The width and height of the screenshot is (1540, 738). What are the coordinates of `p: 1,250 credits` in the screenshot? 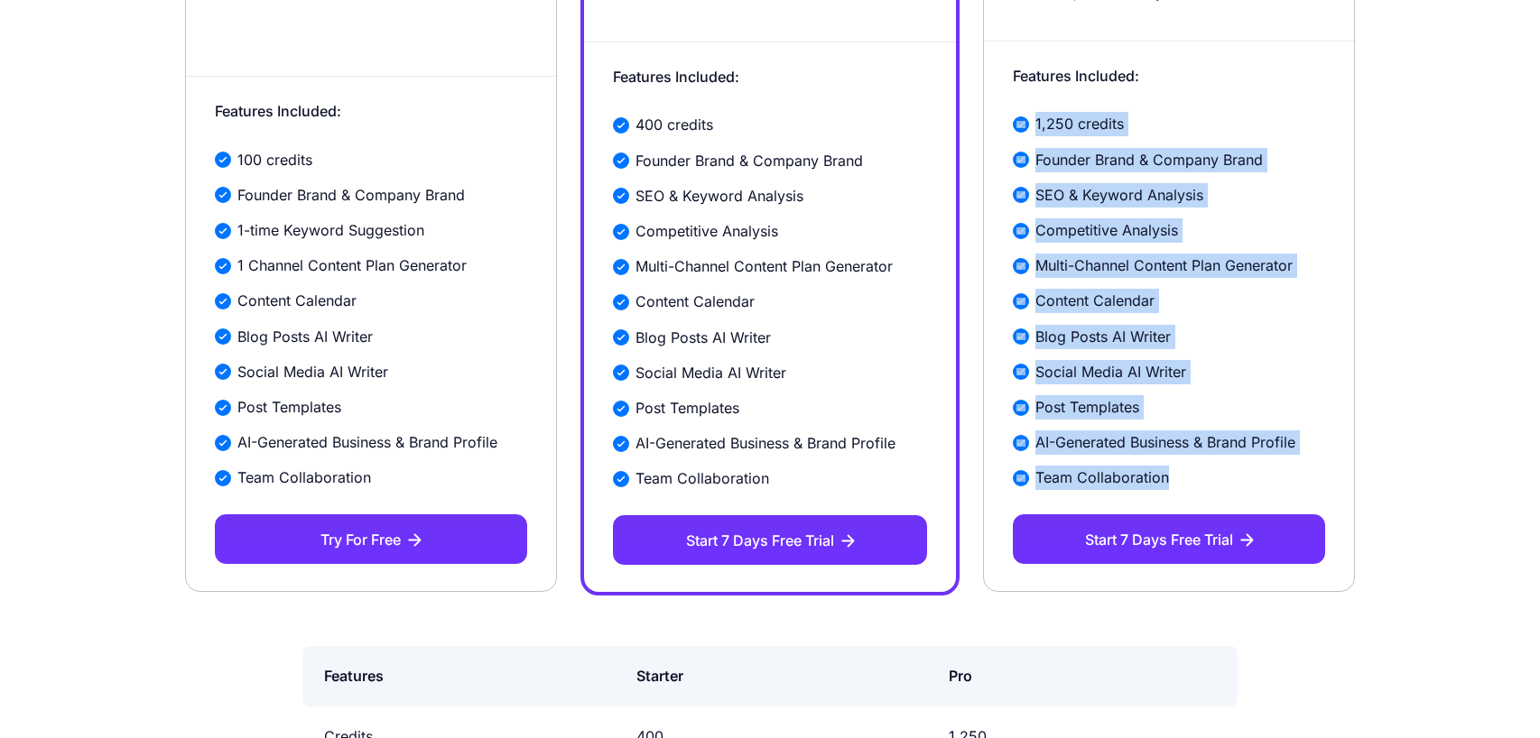 It's located at (1079, 124).